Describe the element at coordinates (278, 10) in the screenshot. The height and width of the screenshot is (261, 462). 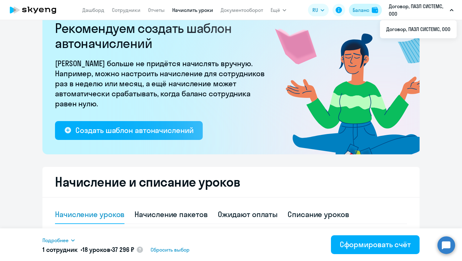
I see `button: Ещё` at that location.